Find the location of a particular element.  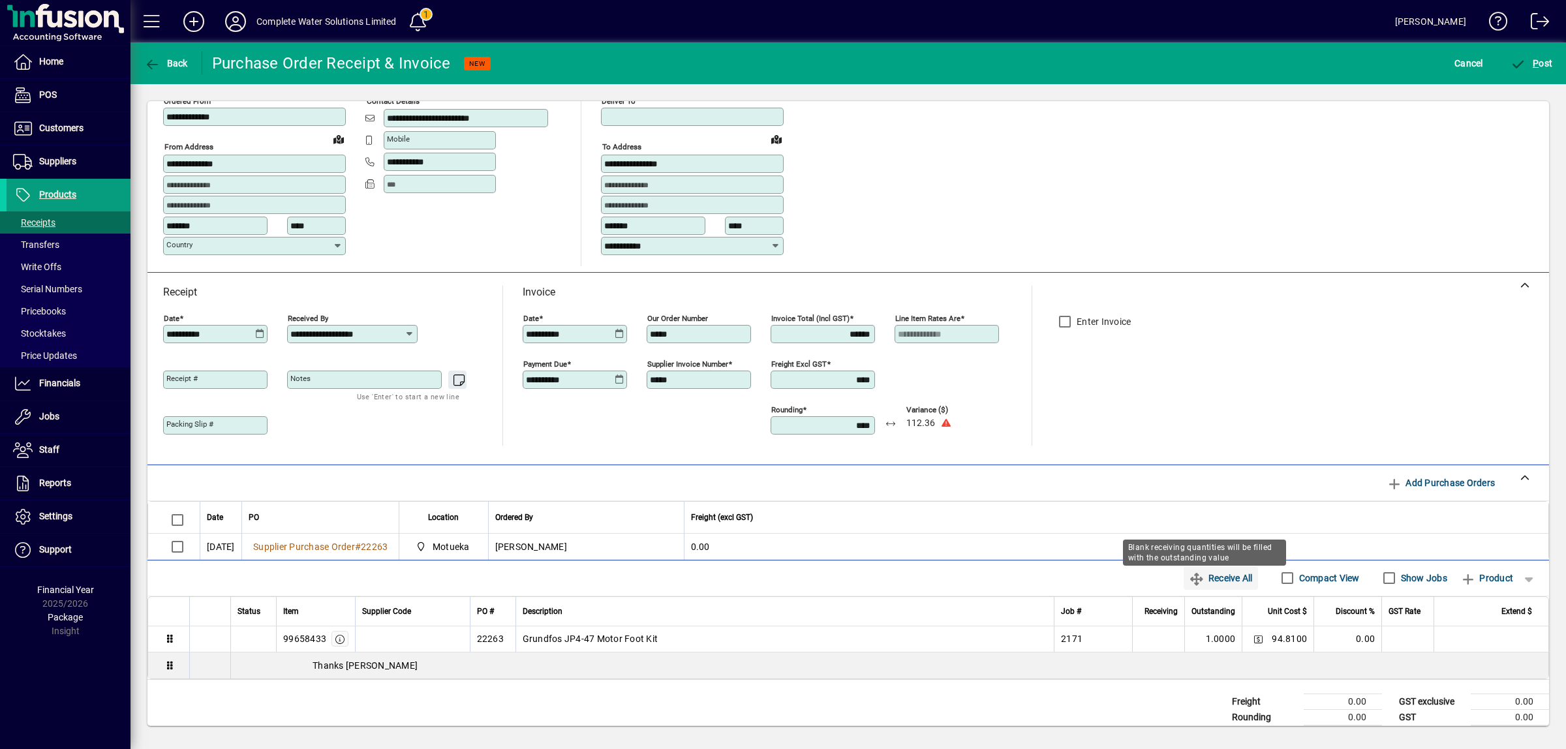

span: Customers is located at coordinates (61, 128).